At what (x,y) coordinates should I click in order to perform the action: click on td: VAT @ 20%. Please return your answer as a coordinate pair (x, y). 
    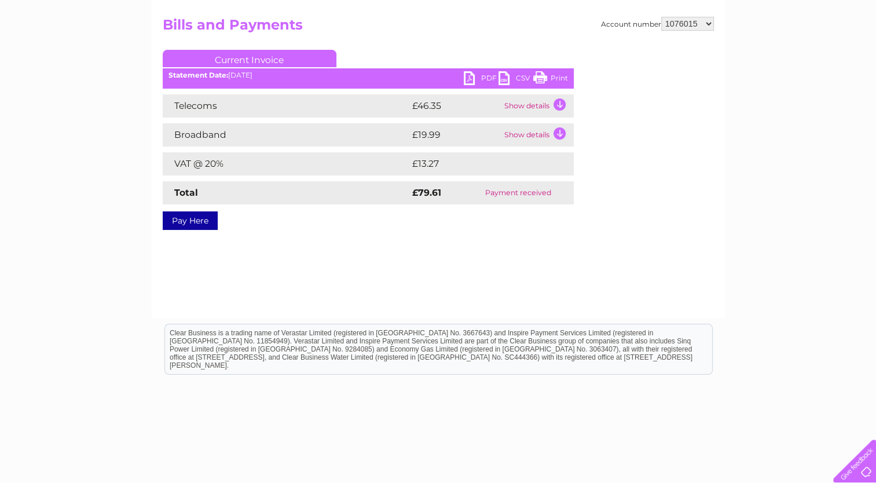
    Looking at the image, I should click on (286, 164).